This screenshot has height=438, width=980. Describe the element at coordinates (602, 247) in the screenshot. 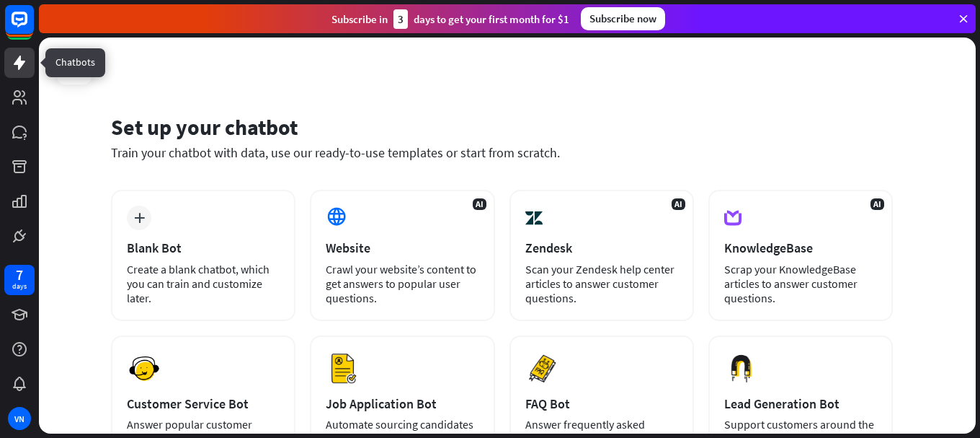

I see `div: Zendesk` at that location.